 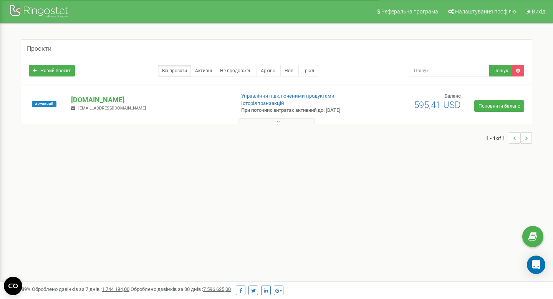 I want to click on span: Вихід, so click(x=539, y=12).